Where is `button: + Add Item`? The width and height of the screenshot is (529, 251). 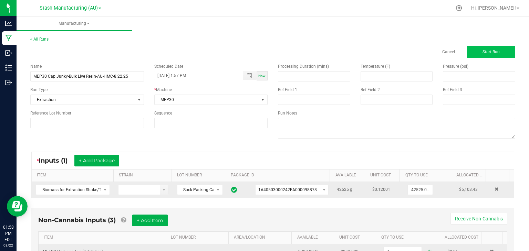
button: + Add Item is located at coordinates (150, 221).